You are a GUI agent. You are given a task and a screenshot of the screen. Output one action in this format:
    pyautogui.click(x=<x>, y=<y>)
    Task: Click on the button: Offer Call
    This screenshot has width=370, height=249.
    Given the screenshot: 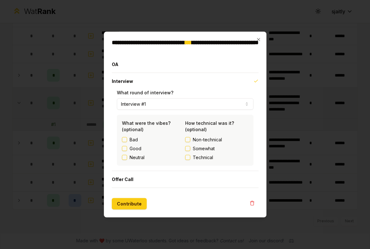 What is the action you would take?
    pyautogui.click(x=185, y=180)
    